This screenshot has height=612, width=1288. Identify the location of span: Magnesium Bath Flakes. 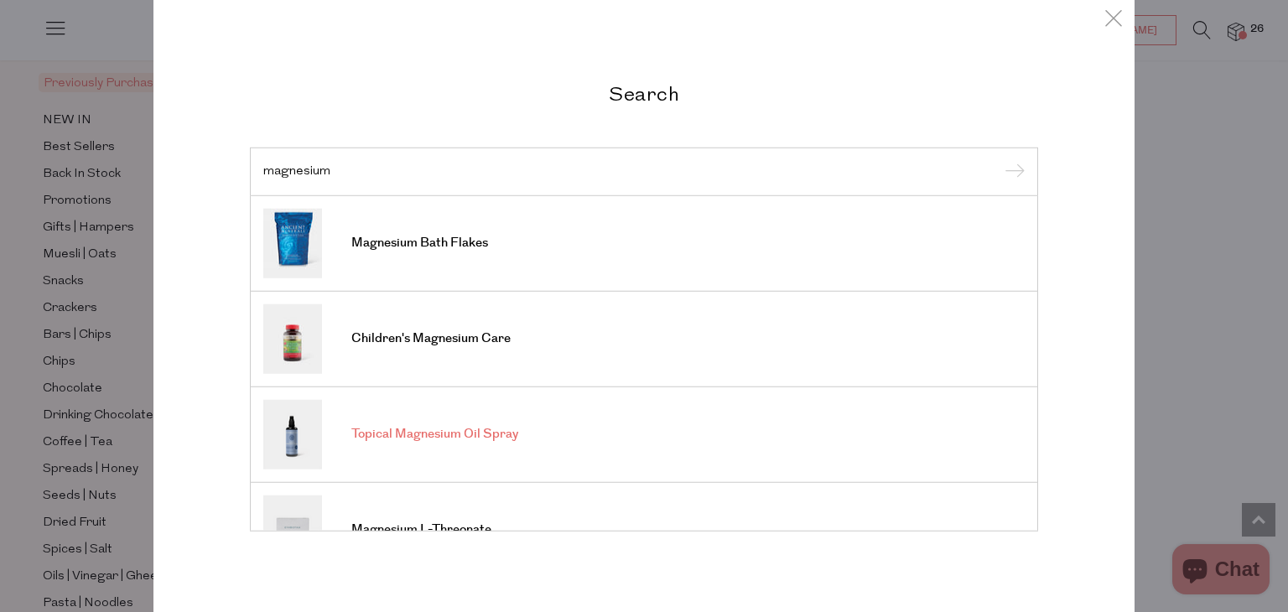
(419, 243).